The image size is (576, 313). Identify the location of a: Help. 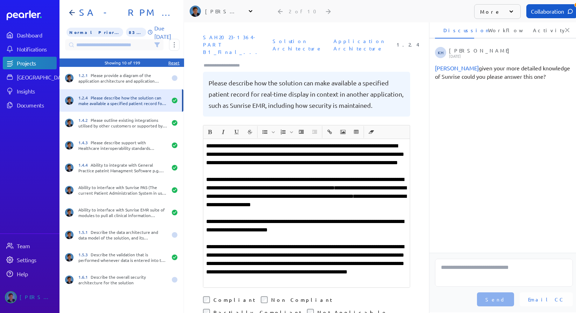
(30, 274).